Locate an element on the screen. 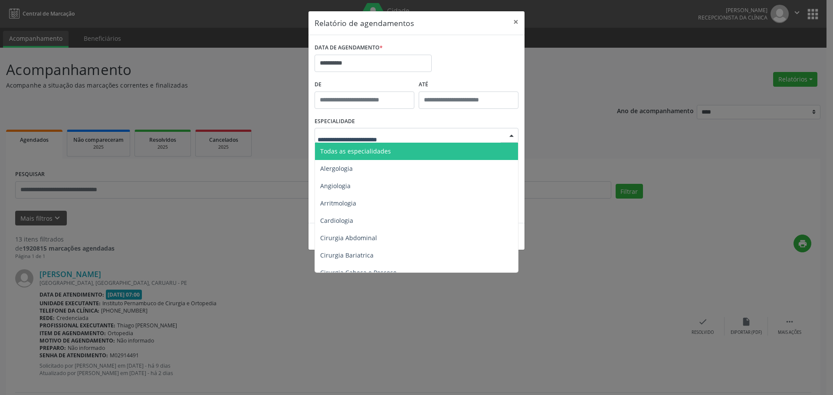 The image size is (833, 395). label: ATÉ is located at coordinates (468, 85).